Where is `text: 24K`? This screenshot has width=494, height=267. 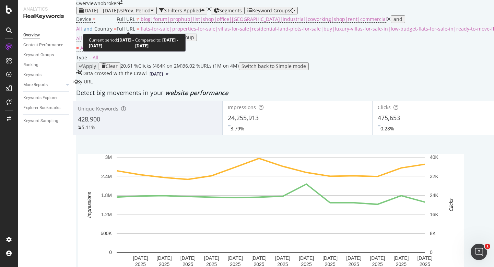 text: 24K is located at coordinates (434, 195).